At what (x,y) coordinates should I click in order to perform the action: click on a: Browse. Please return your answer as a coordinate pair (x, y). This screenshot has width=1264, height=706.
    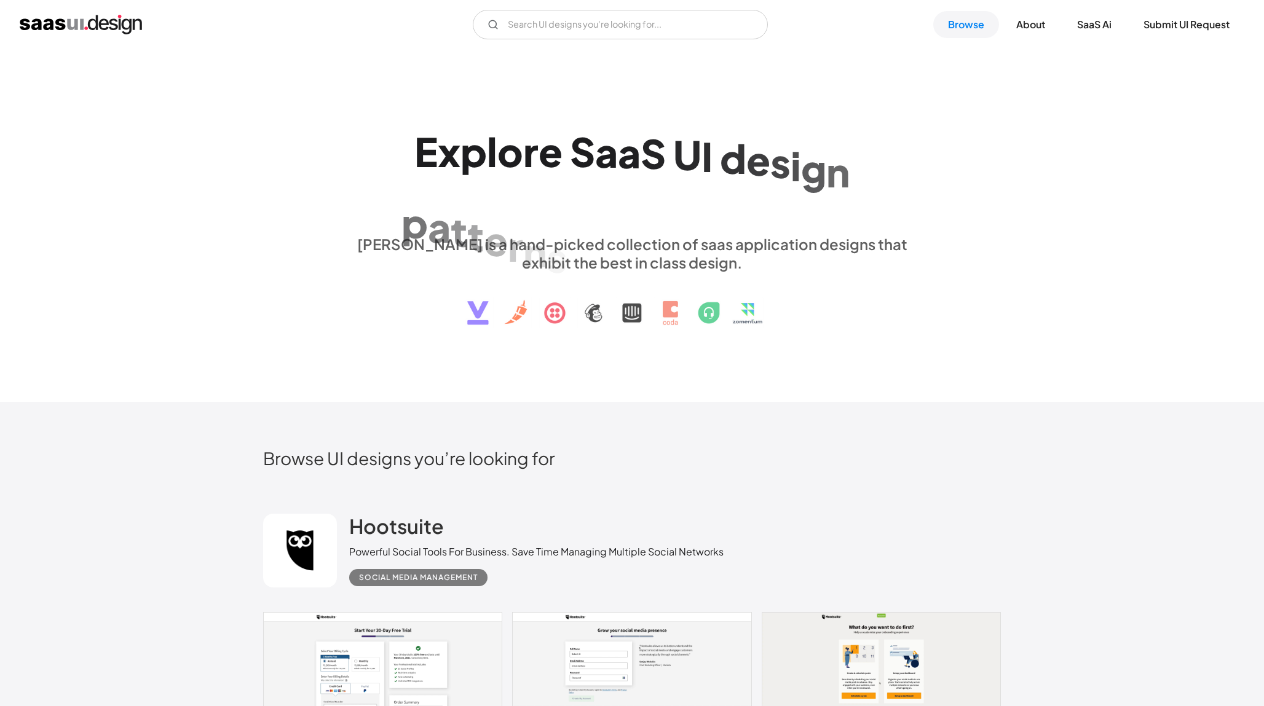
    Looking at the image, I should click on (965, 25).